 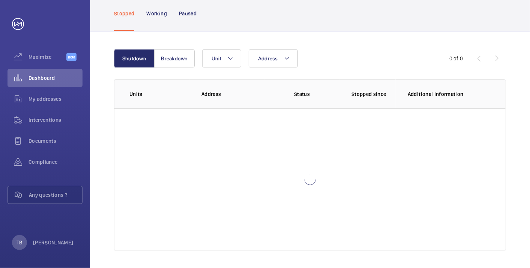 I want to click on span: Compliance, so click(x=56, y=162).